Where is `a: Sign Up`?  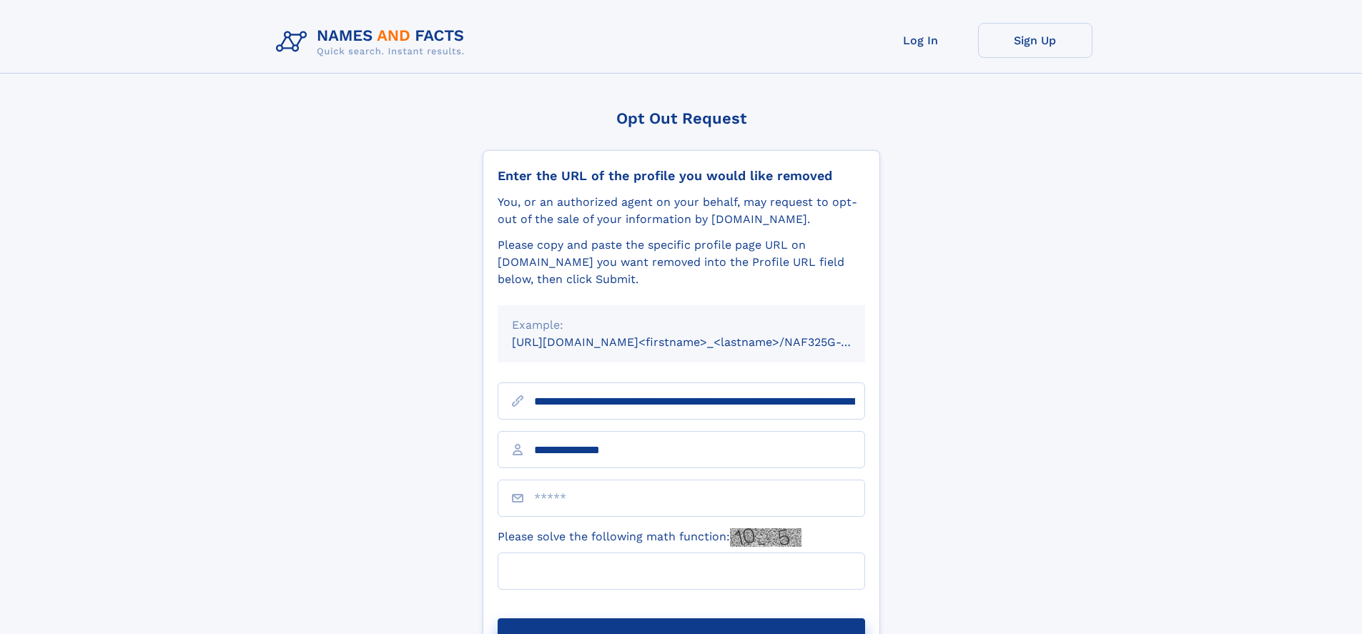
a: Sign Up is located at coordinates (1035, 40).